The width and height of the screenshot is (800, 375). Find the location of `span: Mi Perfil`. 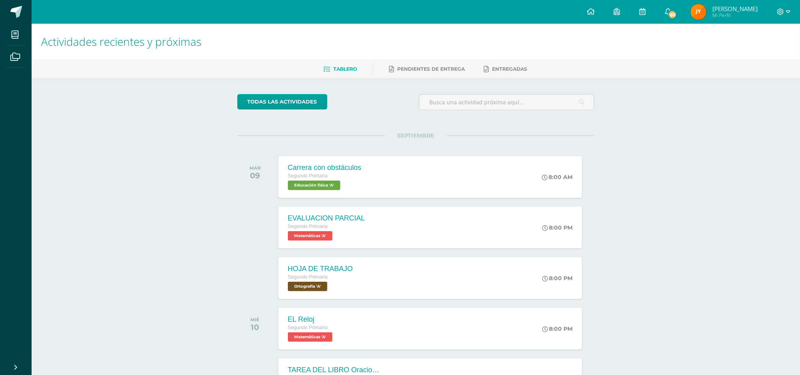

span: Mi Perfil is located at coordinates (735, 15).